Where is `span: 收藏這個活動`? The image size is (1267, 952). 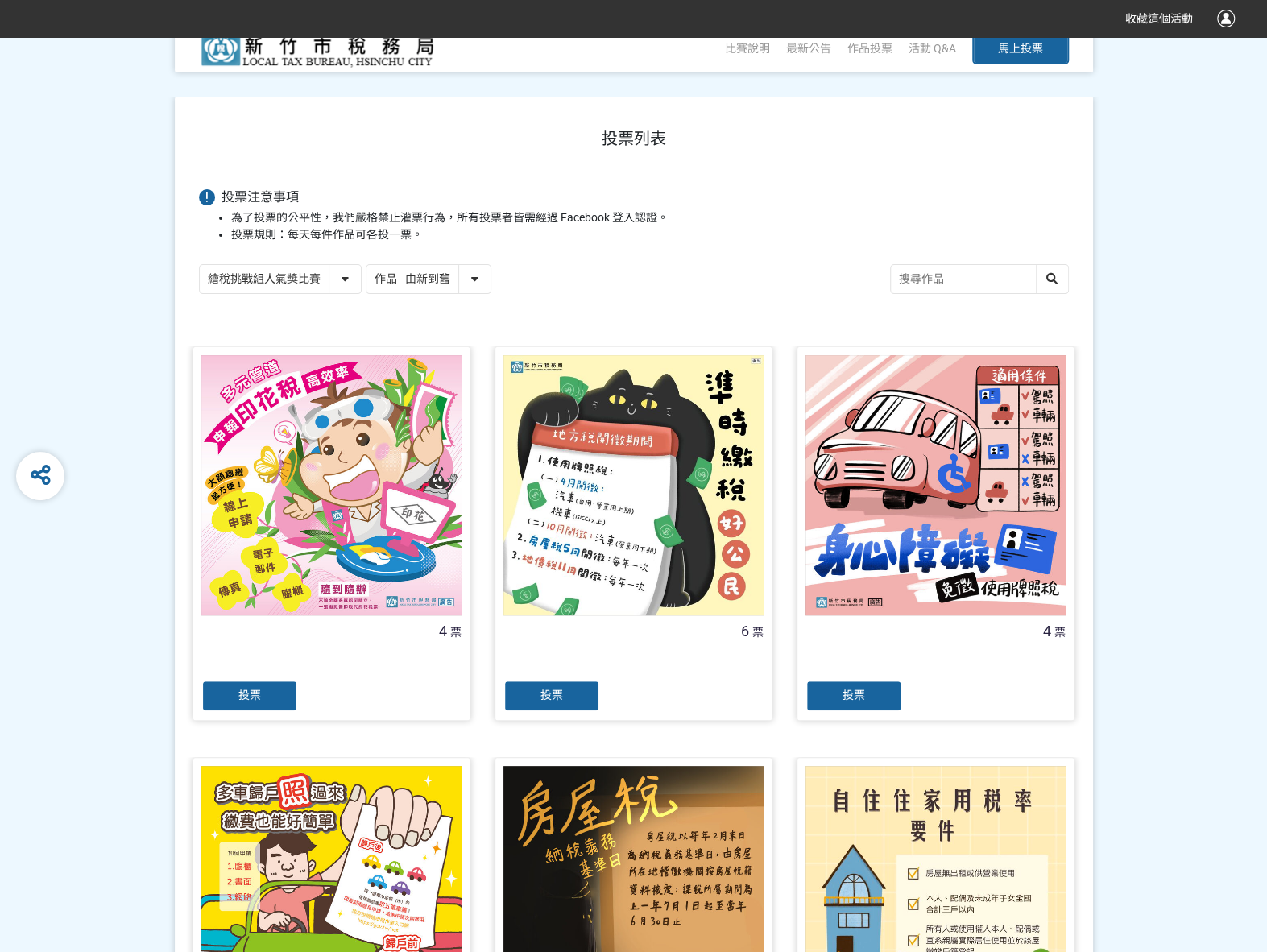
span: 收藏這個活動 is located at coordinates (1159, 18).